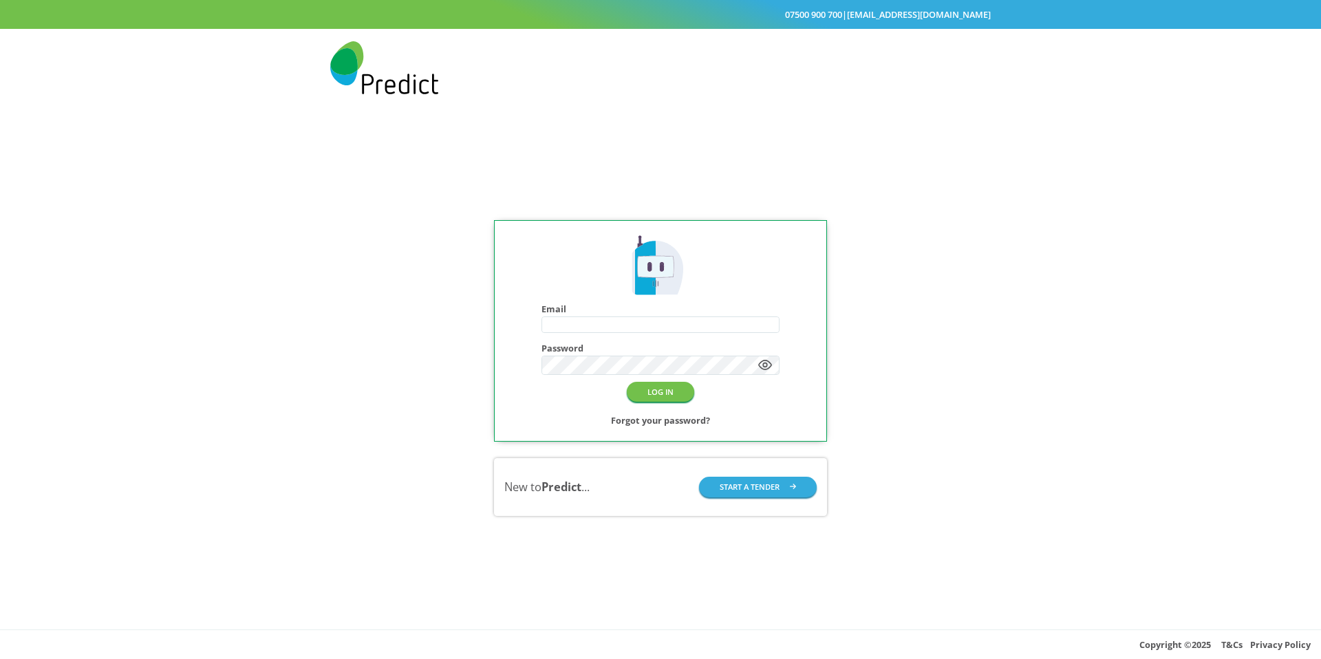  What do you see at coordinates (661, 392) in the screenshot?
I see `button: LOG IN` at bounding box center [661, 392].